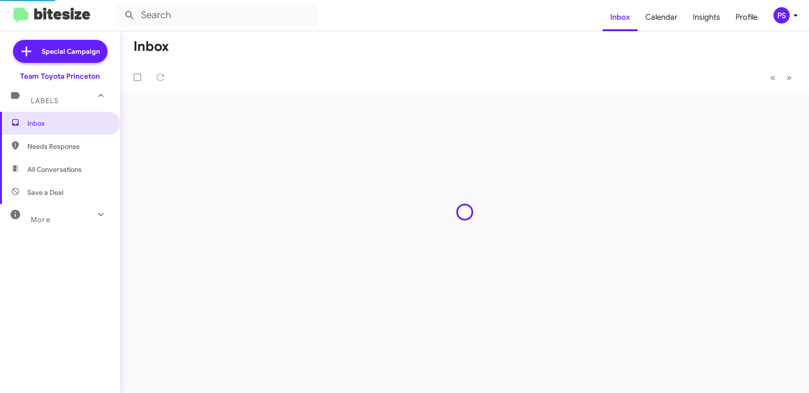  What do you see at coordinates (772, 77) in the screenshot?
I see `button: Previous` at bounding box center [772, 77].